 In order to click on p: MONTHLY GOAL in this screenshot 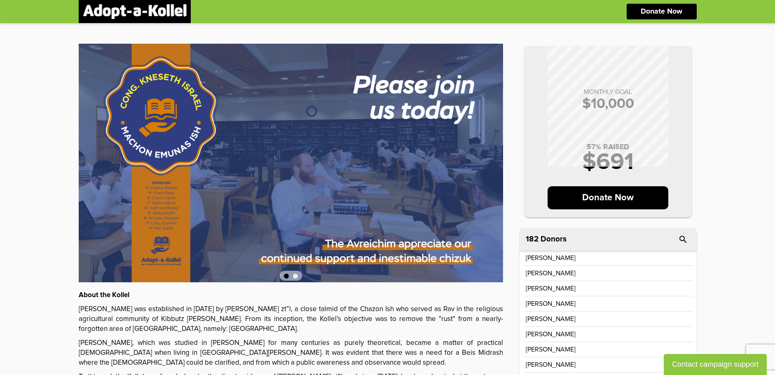, I will do `click(608, 92)`.